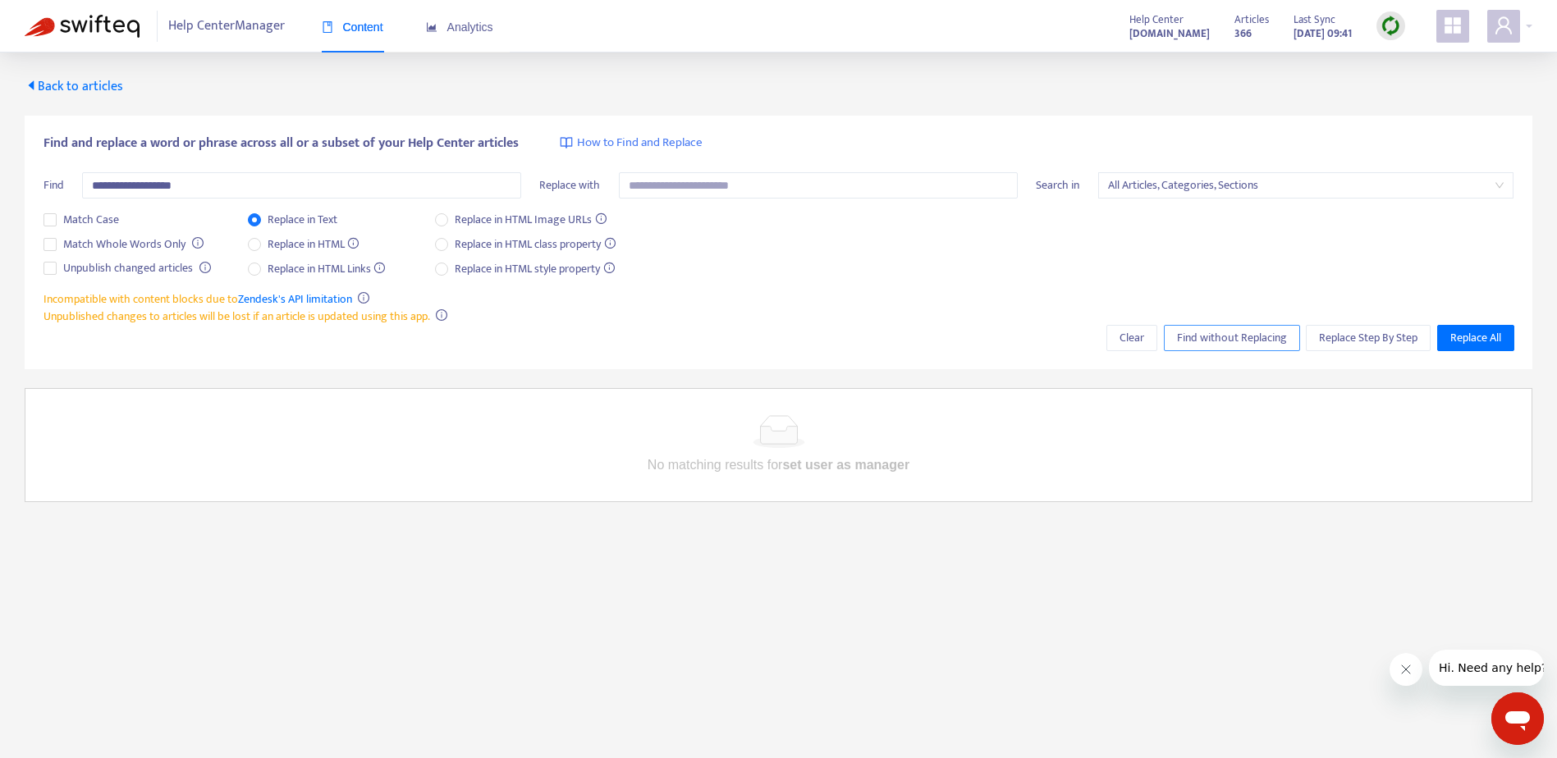 Image resolution: width=1557 pixels, height=758 pixels. Describe the element at coordinates (530, 220) in the screenshot. I see `span: Replace in HTML Image URLs` at that location.